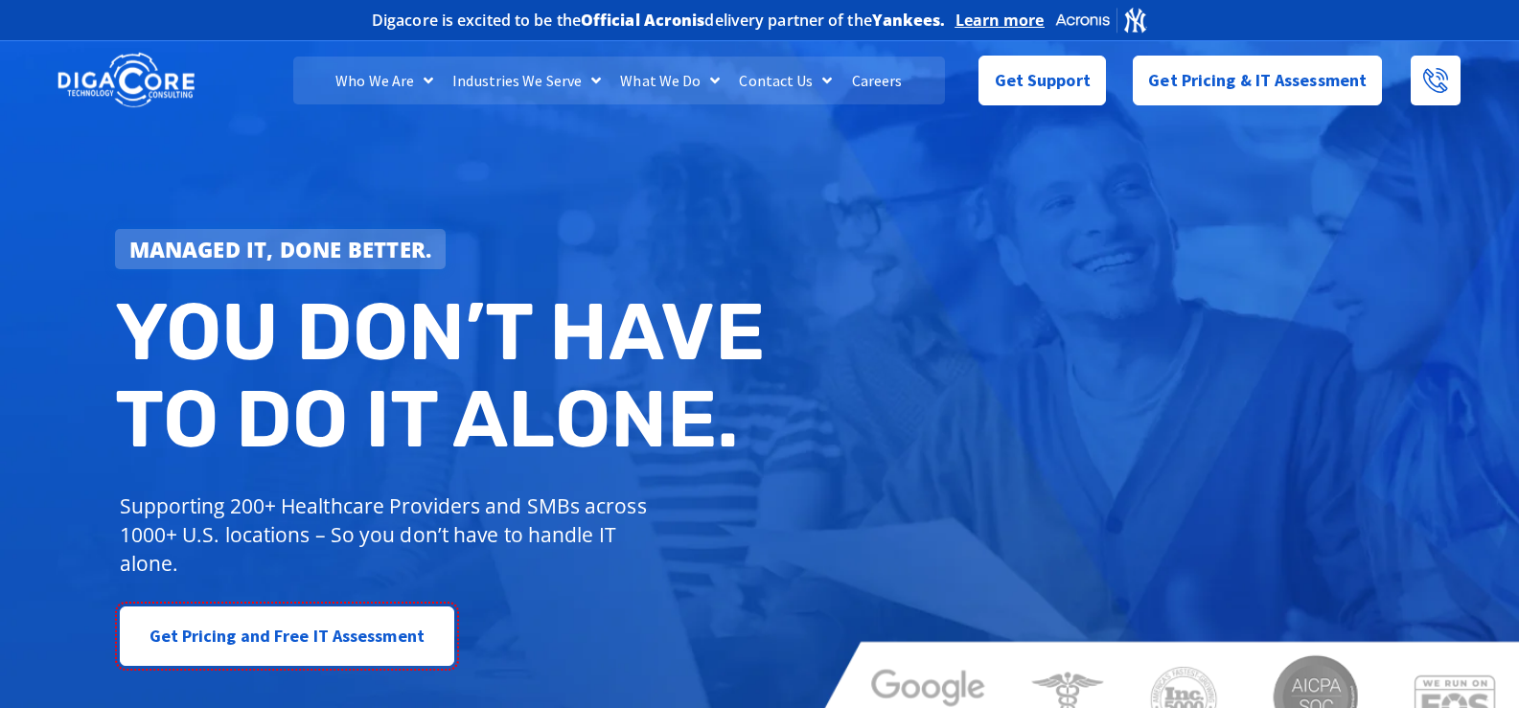 Image resolution: width=1519 pixels, height=708 pixels. What do you see at coordinates (877, 81) in the screenshot?
I see `a: Careers` at bounding box center [877, 81].